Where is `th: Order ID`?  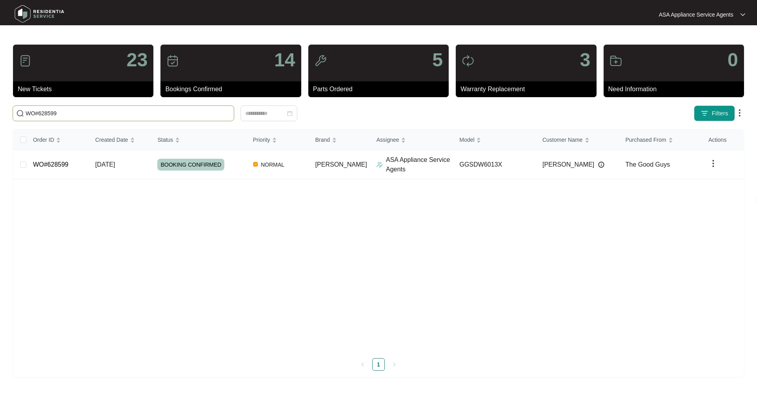
th: Order ID is located at coordinates (58, 140).